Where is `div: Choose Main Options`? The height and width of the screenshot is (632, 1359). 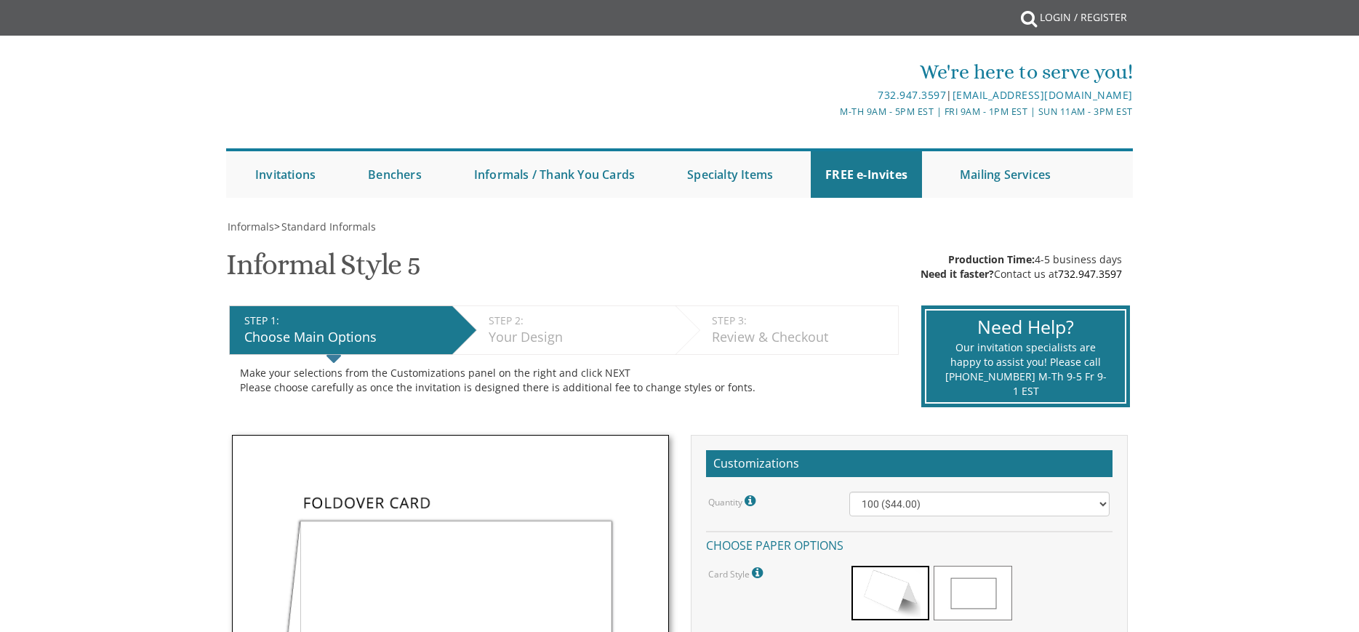 div: Choose Main Options is located at coordinates (345, 337).